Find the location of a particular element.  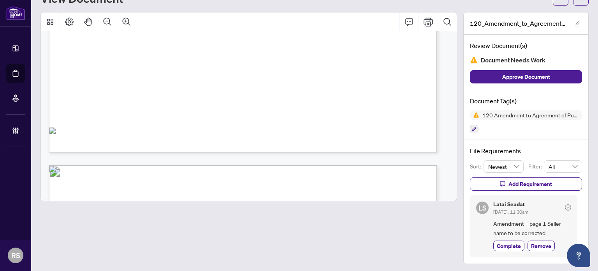

span: Amendment – page 1 Seller name to be corrected is located at coordinates (532, 228).